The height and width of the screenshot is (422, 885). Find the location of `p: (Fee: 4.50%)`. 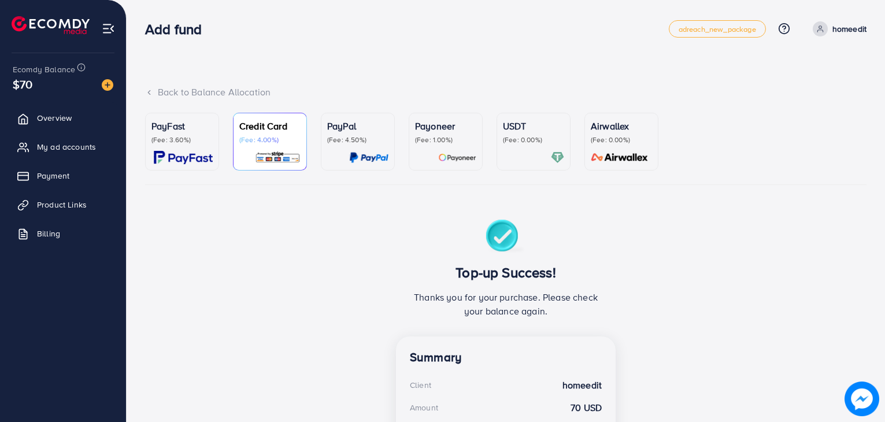

p: (Fee: 4.50%) is located at coordinates (358, 140).